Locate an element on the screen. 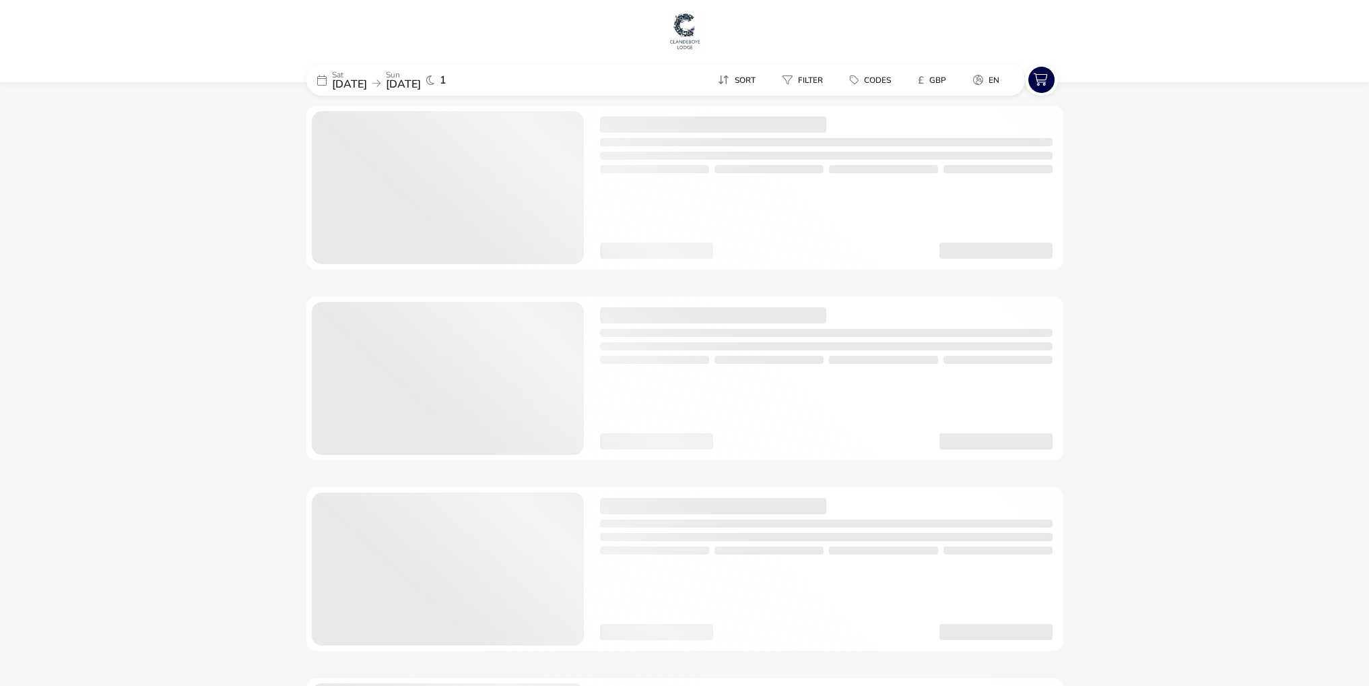 This screenshot has width=1369, height=686. naf-pibe-menu-bar-item: Codes is located at coordinates (873, 79).